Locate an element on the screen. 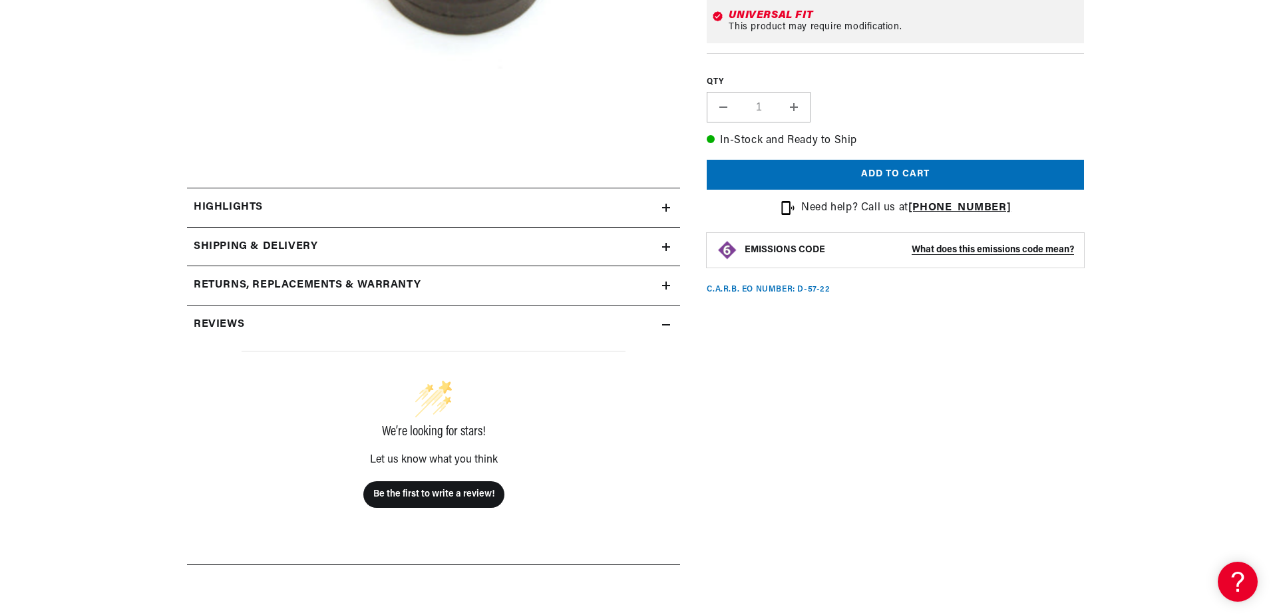 This screenshot has height=615, width=1271. div: We’re looking for stars! is located at coordinates (433, 432).